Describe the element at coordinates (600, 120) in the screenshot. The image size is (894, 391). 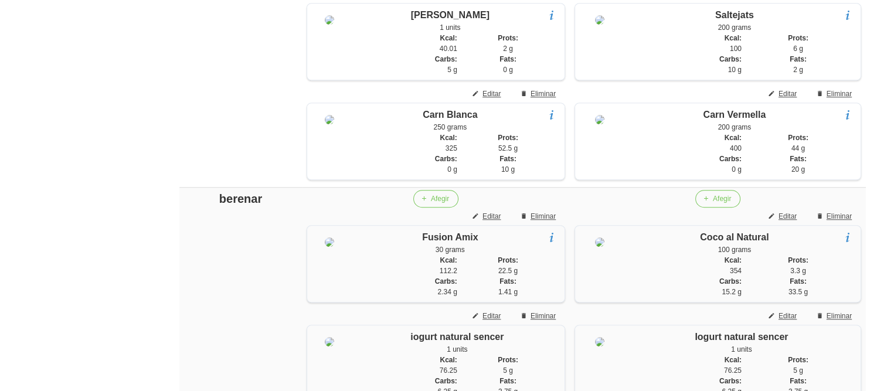
I see `img: 8ea60705-12ae-42e8-83e1-4ba62b1261d5%2Ffoods%2F22109-carn-vermella-jpg.jpg` at that location.